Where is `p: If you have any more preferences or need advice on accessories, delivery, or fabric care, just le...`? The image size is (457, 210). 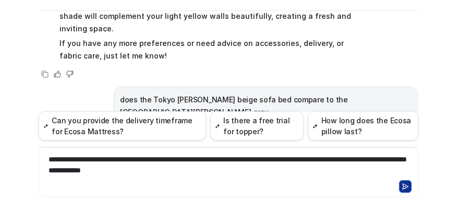
p: If you have any more preferences or need advice on accessories, delivery, or fabric care, just le... is located at coordinates (212, 50).